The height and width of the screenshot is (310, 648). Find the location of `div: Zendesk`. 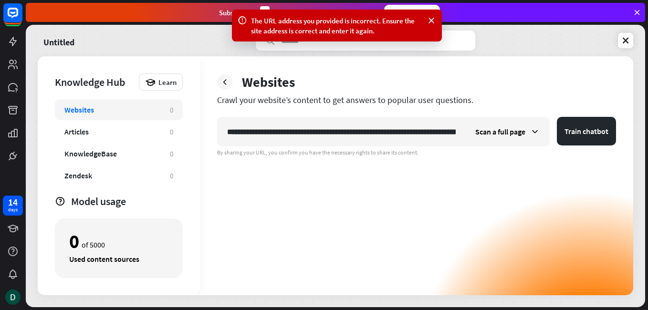

div: Zendesk is located at coordinates (78, 175).